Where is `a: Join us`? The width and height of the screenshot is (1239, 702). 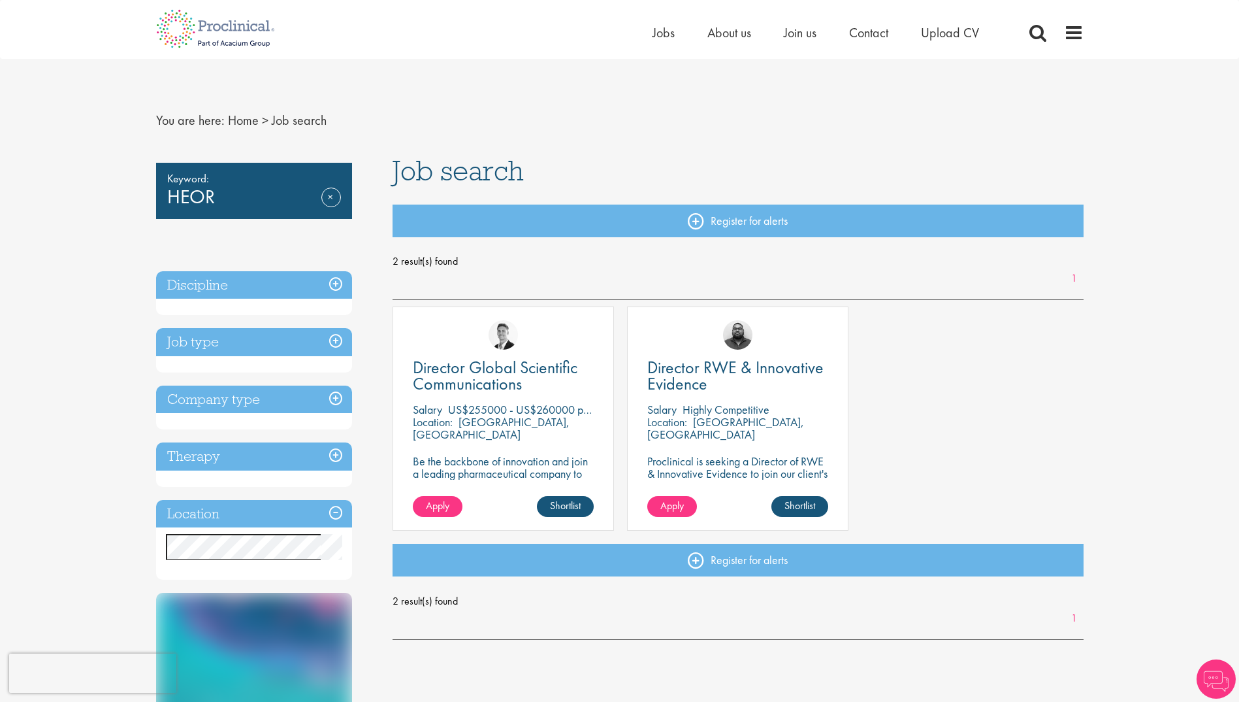 a: Join us is located at coordinates (800, 33).